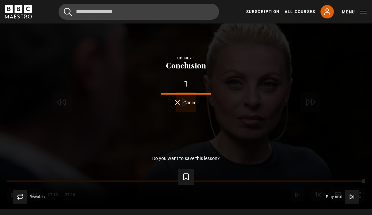 This screenshot has width=372, height=215. Describe the element at coordinates (263, 12) in the screenshot. I see `a: Subscription` at that location.